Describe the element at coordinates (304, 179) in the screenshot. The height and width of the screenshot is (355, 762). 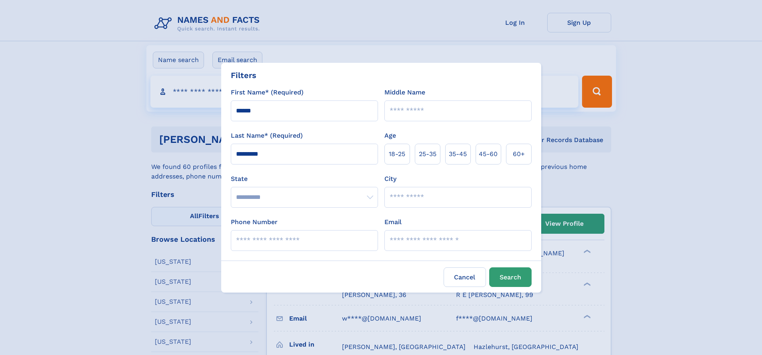
I see `label: State` at that location.